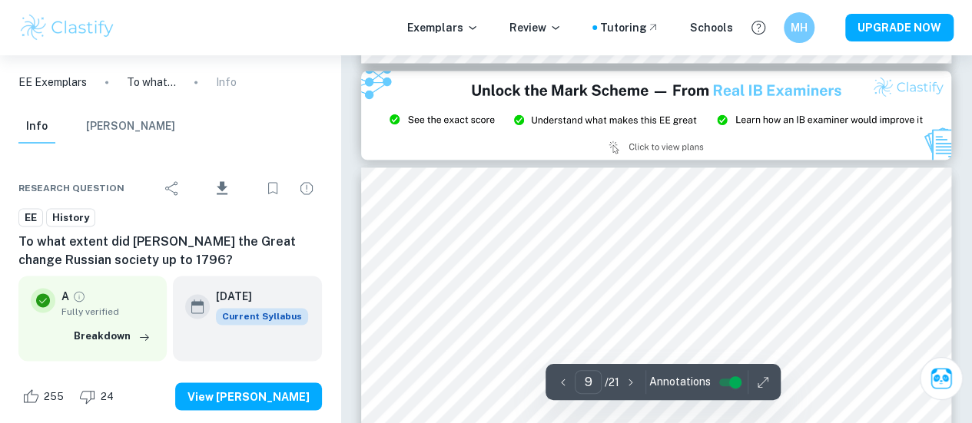  What do you see at coordinates (535, 28) in the screenshot?
I see `p: Review` at bounding box center [535, 28].